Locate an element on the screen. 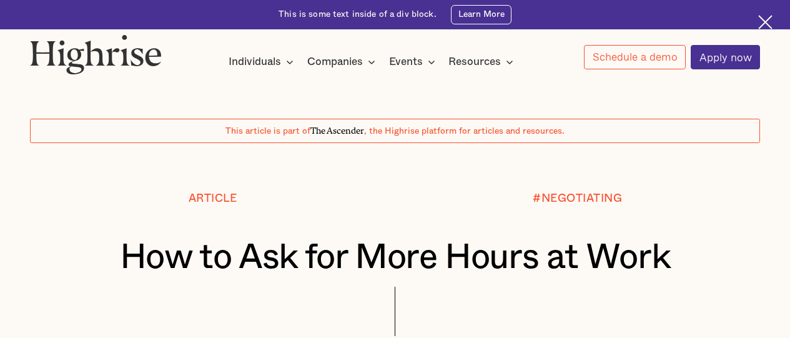  div: This is some text inside of a div block. is located at coordinates (357, 14).